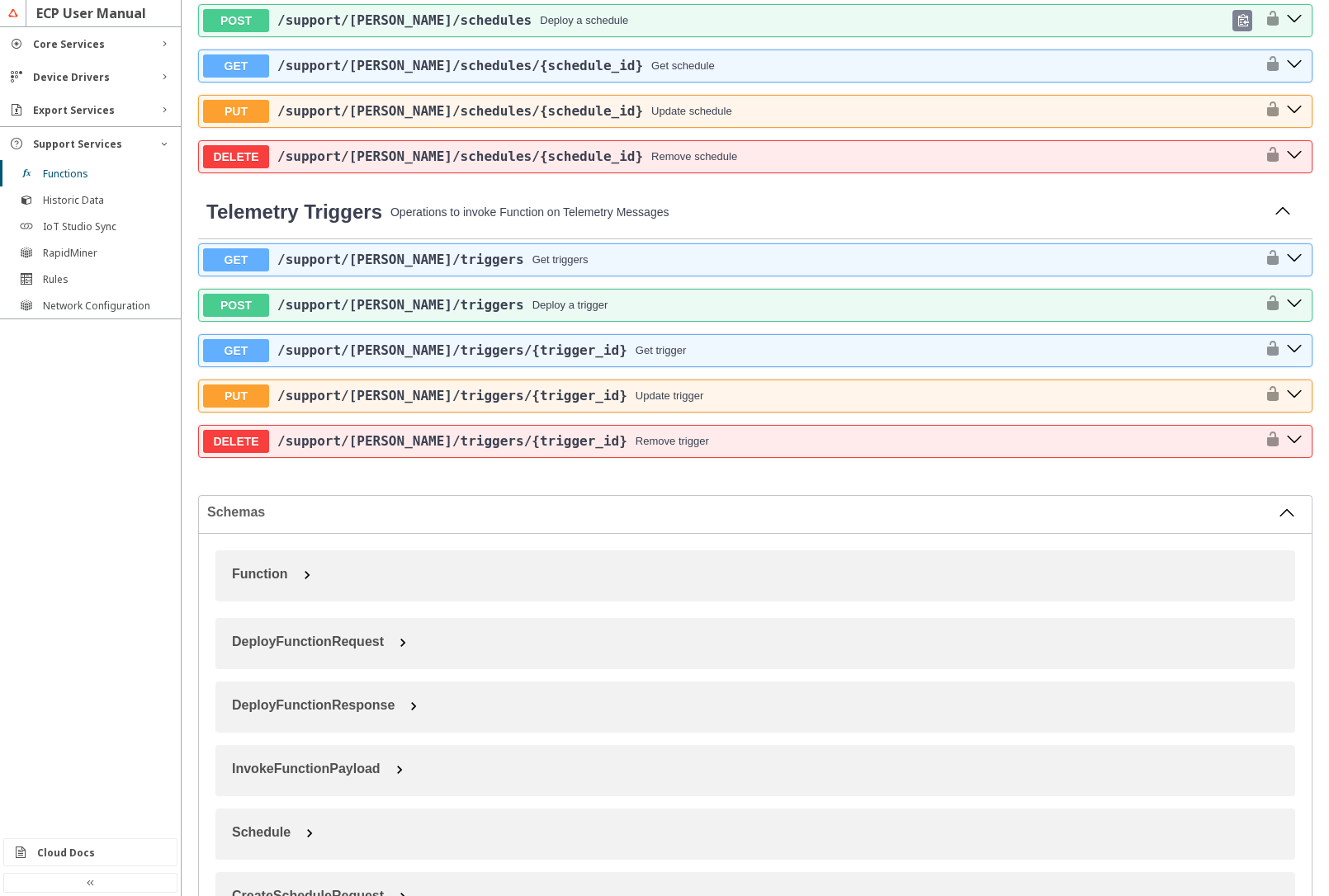  What do you see at coordinates (260, 573) in the screenshot?
I see `span: Function` at bounding box center [260, 573].